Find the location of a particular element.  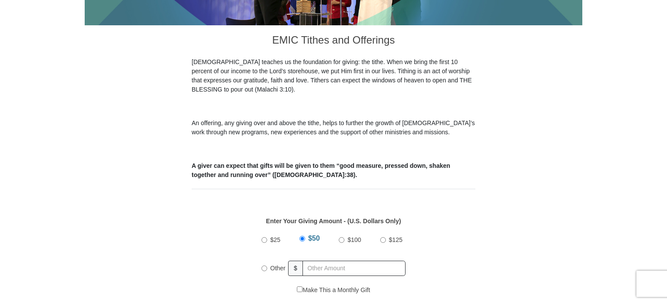

label: Make This a Monthly Gift is located at coordinates (334, 290).